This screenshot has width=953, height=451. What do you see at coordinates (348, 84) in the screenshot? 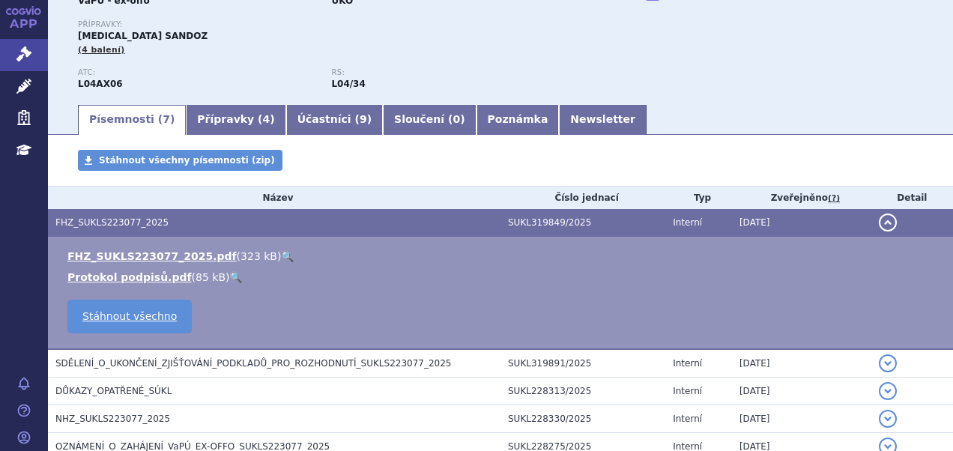
I see `strong: pomalidomid` at bounding box center [348, 84].